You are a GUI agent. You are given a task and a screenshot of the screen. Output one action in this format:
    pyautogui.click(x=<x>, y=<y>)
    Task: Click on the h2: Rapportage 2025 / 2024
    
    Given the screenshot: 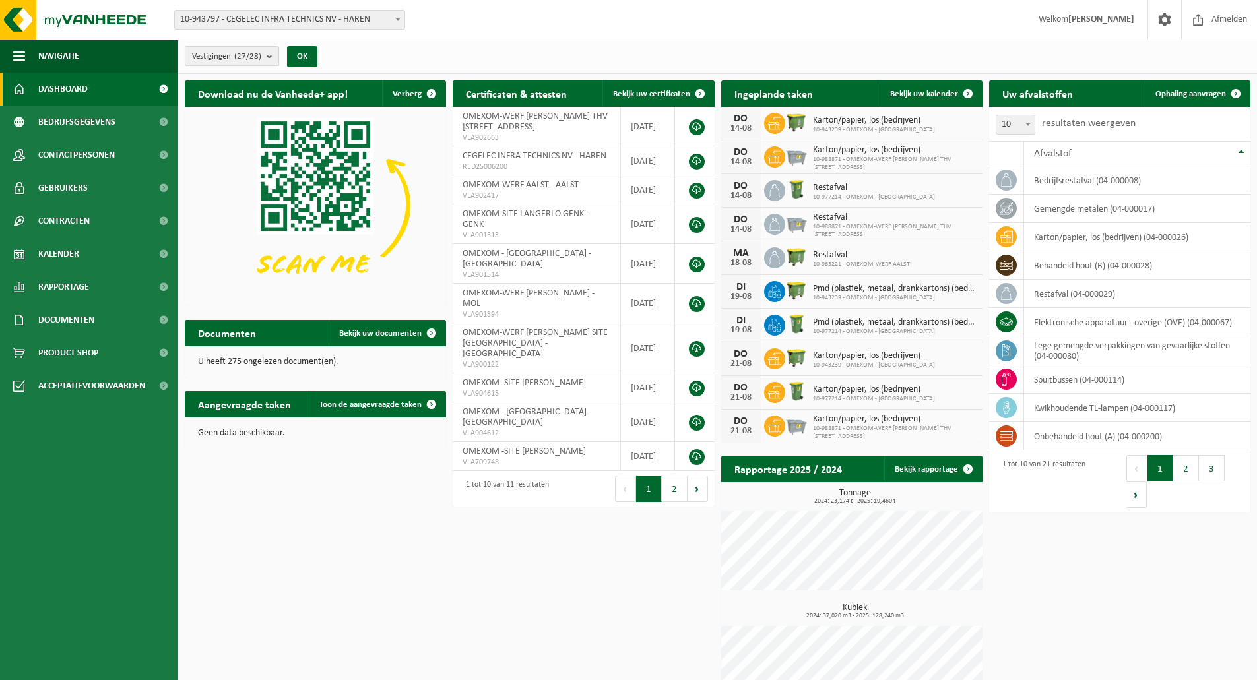 What is the action you would take?
    pyautogui.click(x=788, y=468)
    